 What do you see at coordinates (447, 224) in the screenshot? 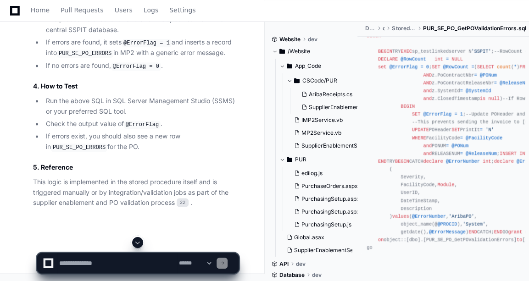
I see `span: @PROCID` at bounding box center [447, 224].